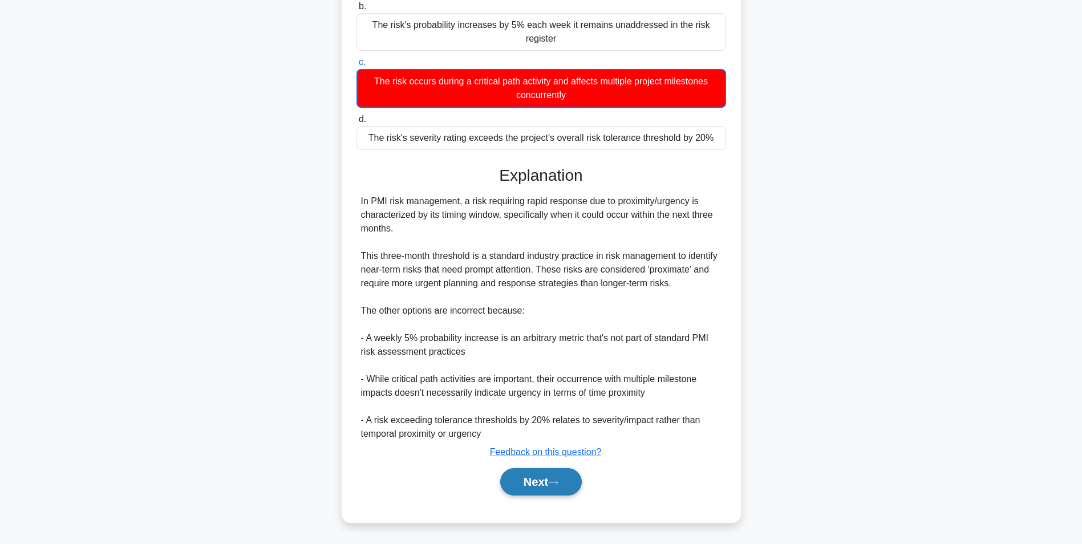 The height and width of the screenshot is (544, 1082). Describe the element at coordinates (540, 482) in the screenshot. I see `button: Next` at that location.